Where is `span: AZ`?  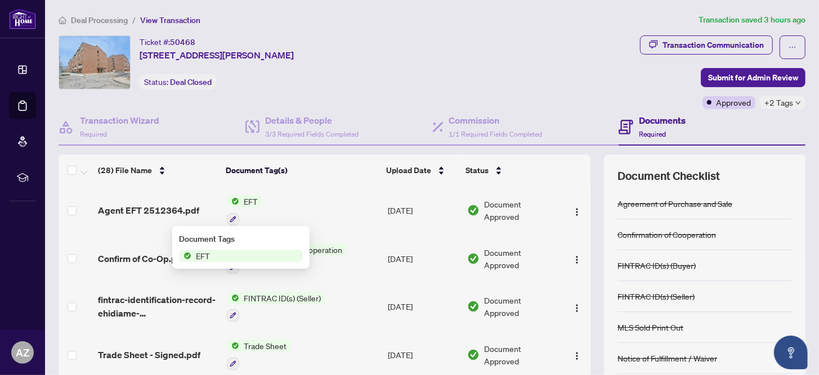
span: AZ is located at coordinates (23, 353).